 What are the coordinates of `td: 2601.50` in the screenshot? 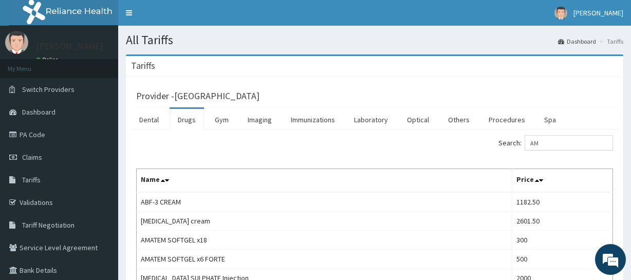 It's located at (563, 221).